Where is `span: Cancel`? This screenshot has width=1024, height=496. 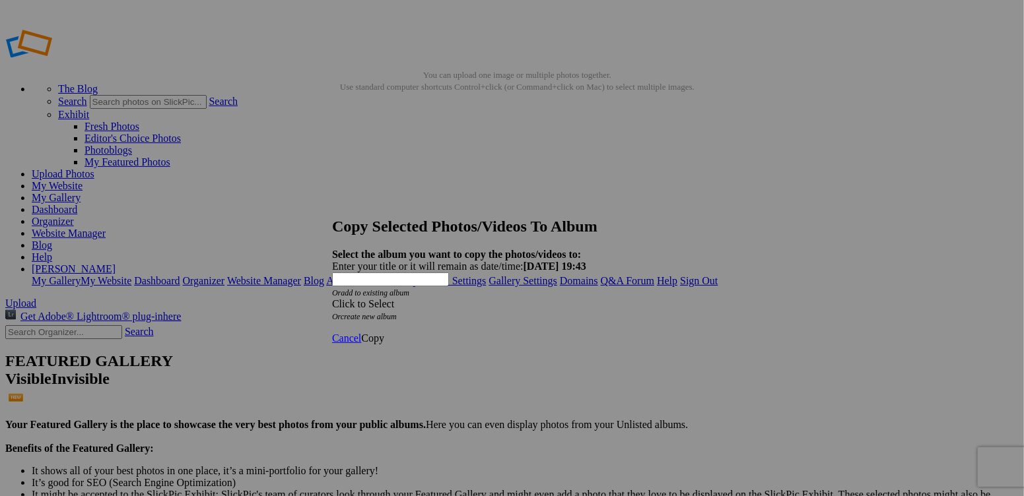 span: Cancel is located at coordinates (347, 338).